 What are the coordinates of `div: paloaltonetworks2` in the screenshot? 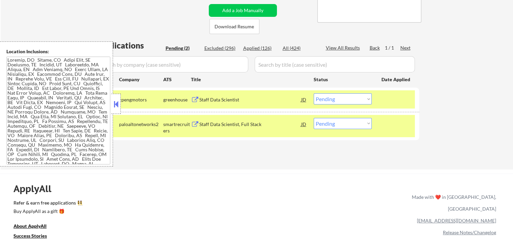 It's located at (141, 124).